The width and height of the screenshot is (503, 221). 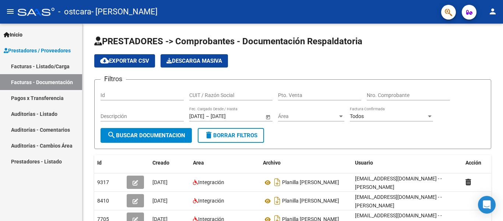 What do you see at coordinates (209, 135) in the screenshot?
I see `mat-icon: delete` at bounding box center [209, 135].